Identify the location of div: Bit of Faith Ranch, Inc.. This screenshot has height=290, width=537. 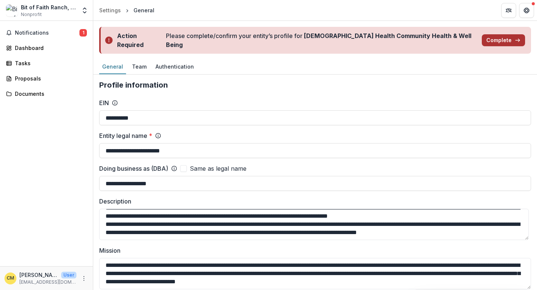
(49, 7).